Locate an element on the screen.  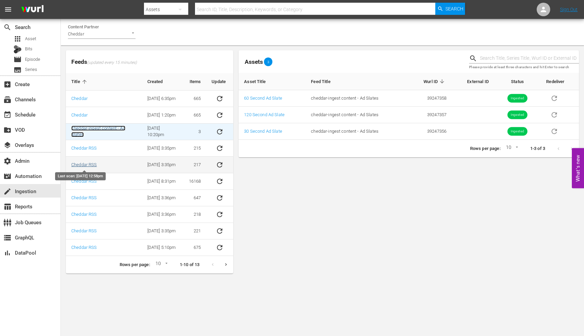
span: Admin is located at coordinates (7, 161).